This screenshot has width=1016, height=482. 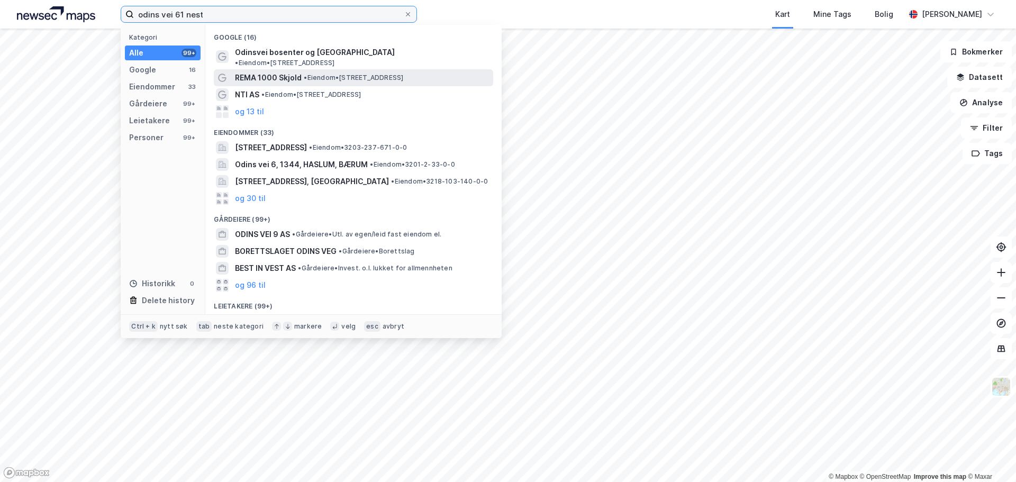 I want to click on div: Kart, so click(x=783, y=14).